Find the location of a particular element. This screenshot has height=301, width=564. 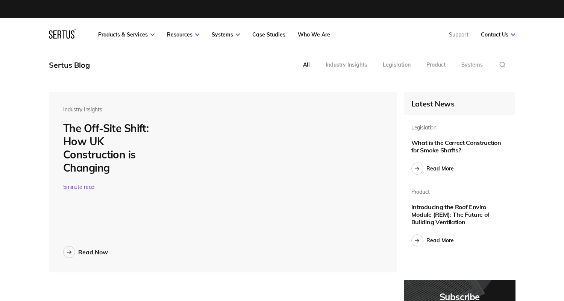

a: Who We Are is located at coordinates (314, 35).